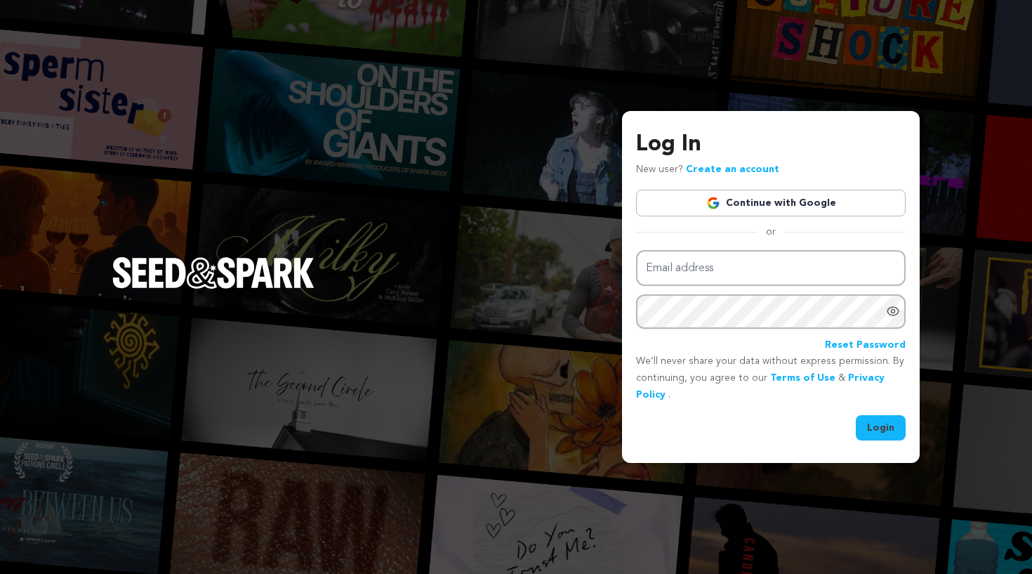 The height and width of the screenshot is (574, 1032). Describe the element at coordinates (732, 169) in the screenshot. I see `a: Create an account` at that location.